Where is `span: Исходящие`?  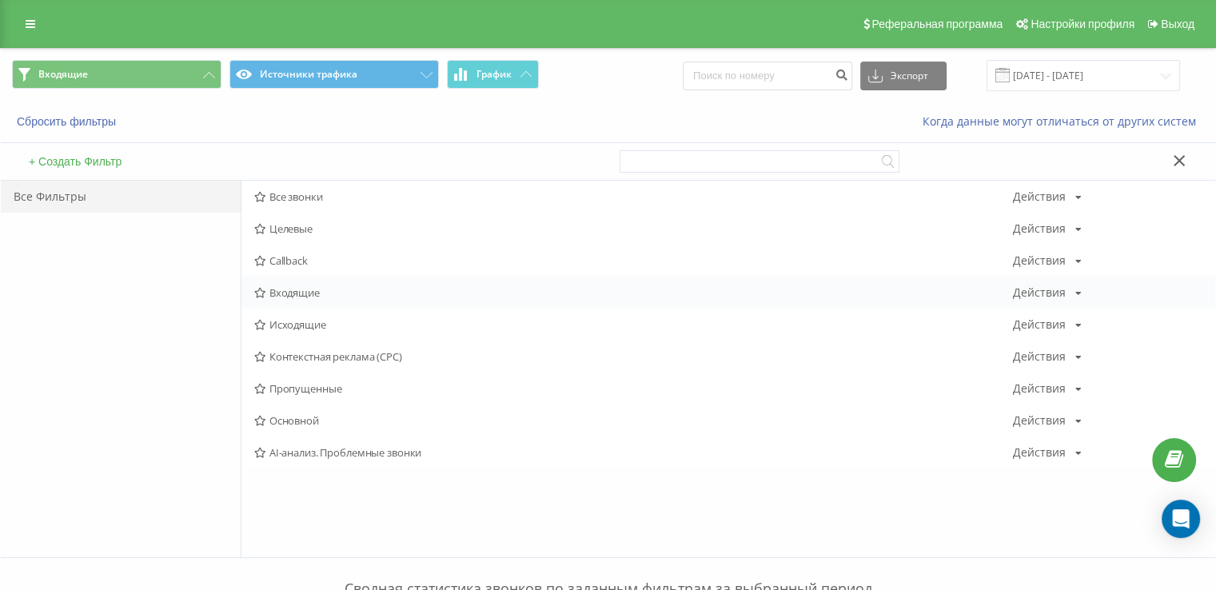
span: Исходящие is located at coordinates (633, 324).